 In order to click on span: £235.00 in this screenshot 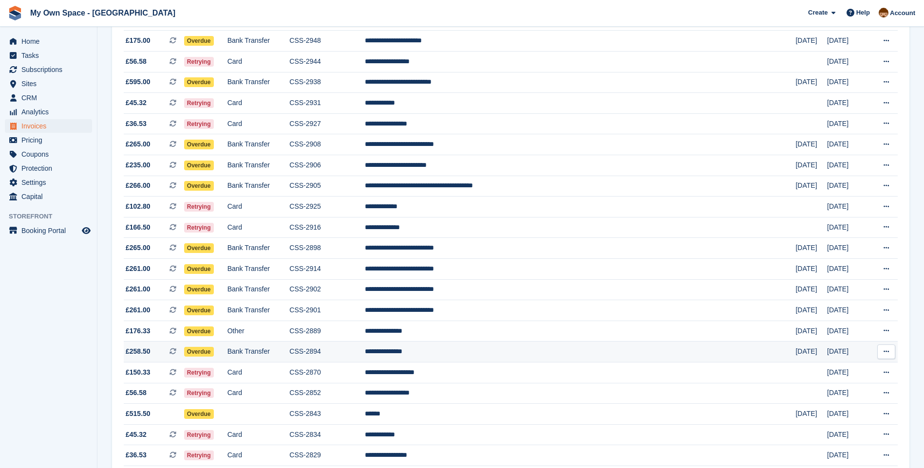, I will do `click(138, 165)`.